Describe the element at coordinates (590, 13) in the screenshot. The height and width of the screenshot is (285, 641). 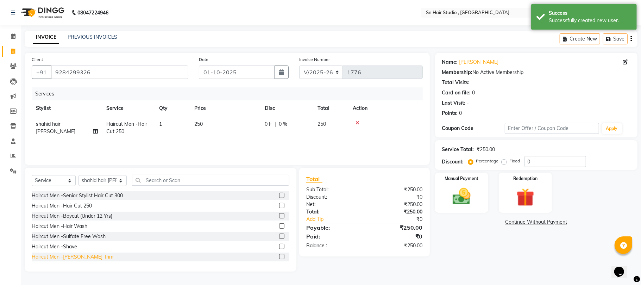
I see `div: Success` at that location.